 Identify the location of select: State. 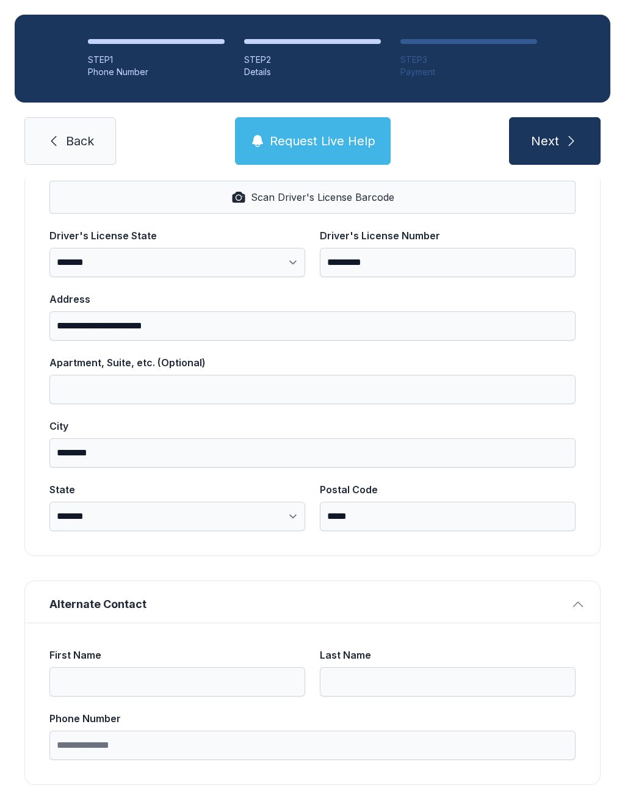
(177, 516).